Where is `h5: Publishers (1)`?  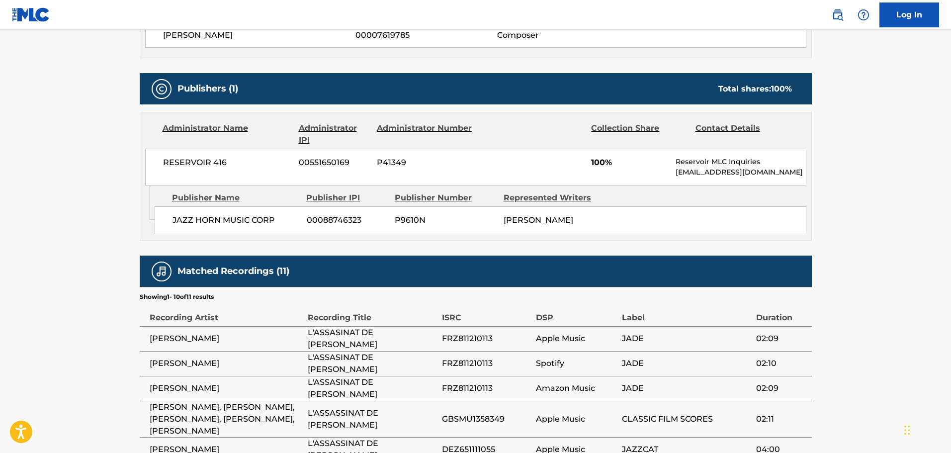 h5: Publishers (1) is located at coordinates (208, 88).